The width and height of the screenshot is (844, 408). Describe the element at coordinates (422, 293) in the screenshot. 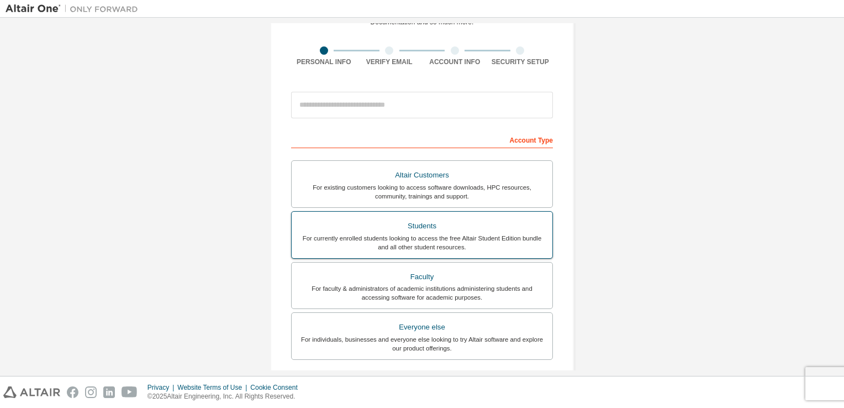

I see `div: For faculty & administrators of academic institutions administering students and accessing softwa...` at that location.